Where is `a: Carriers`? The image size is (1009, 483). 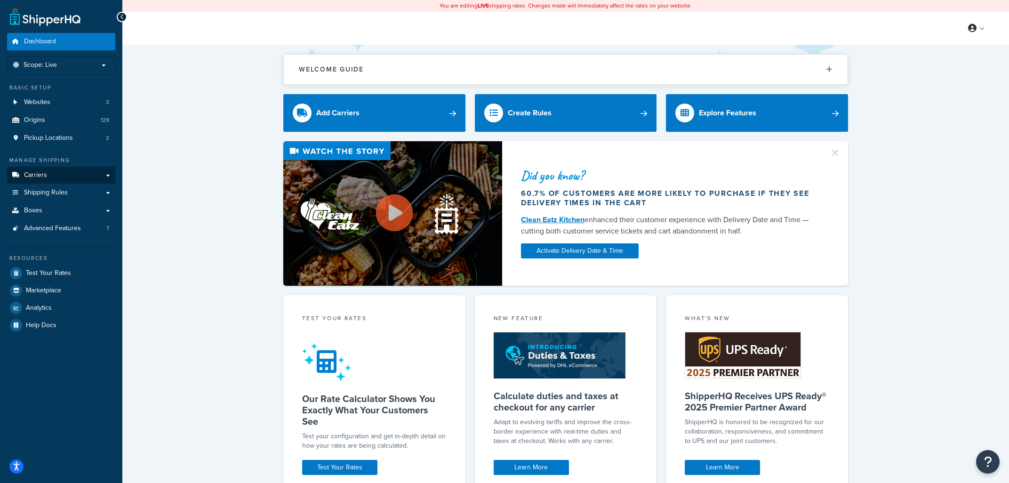 a: Carriers is located at coordinates (61, 175).